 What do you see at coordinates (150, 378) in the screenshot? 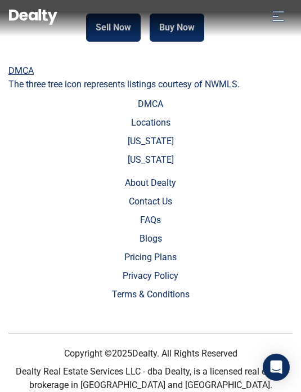
I see `p: Dealty Real Estate Services LLC - dba Dealty, is a licensed real estate brokerage in [GEOGRAPHIC_...` at bounding box center [150, 378].